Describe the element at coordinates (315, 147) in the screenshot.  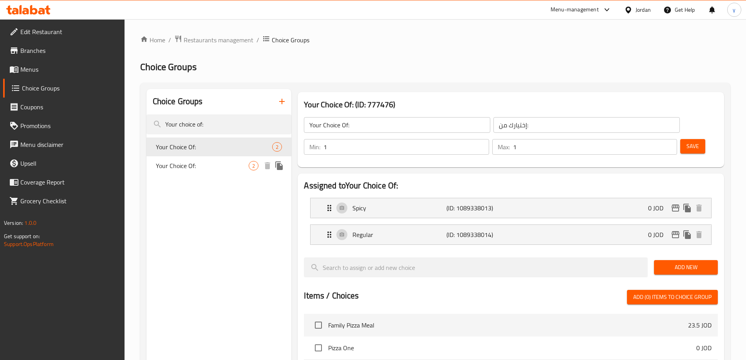
I see `p: Min:` at that location.